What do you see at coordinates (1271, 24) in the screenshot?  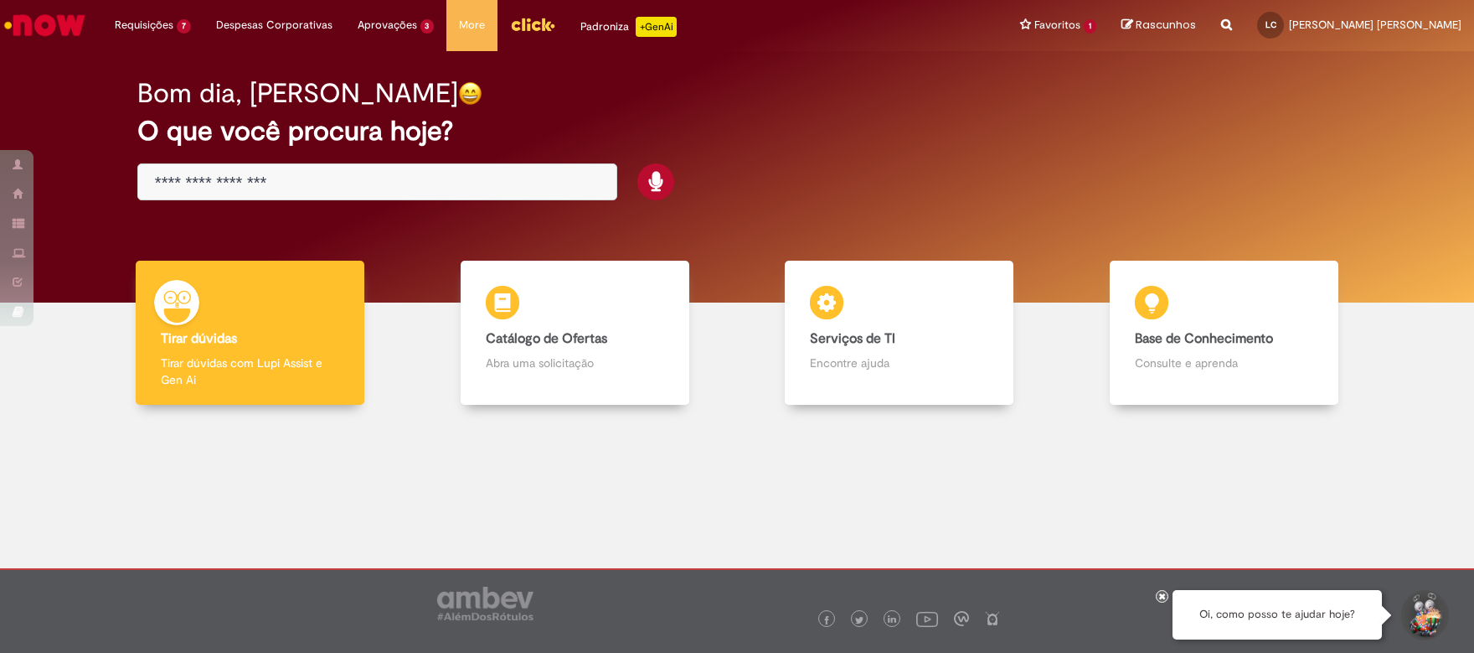 I see `span: LC` at bounding box center [1271, 24].